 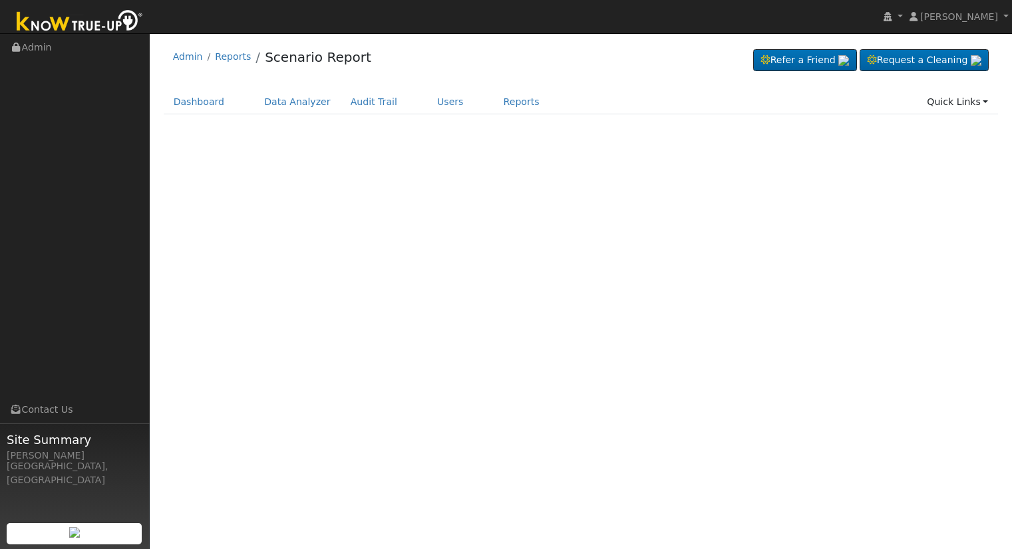 What do you see at coordinates (924, 61) in the screenshot?
I see `a: Request a Cleaning` at bounding box center [924, 61].